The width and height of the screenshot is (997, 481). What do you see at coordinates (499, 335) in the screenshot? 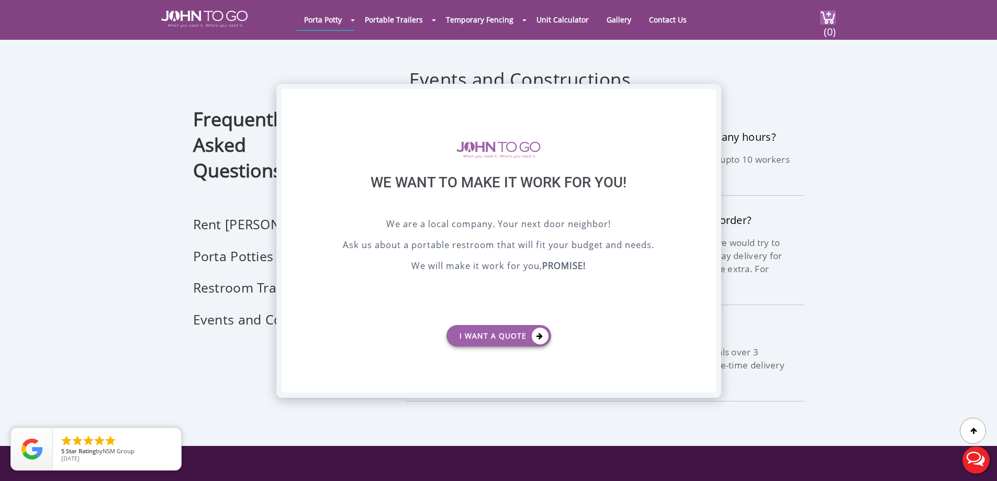
I see `a: I want a Quote` at bounding box center [499, 335].